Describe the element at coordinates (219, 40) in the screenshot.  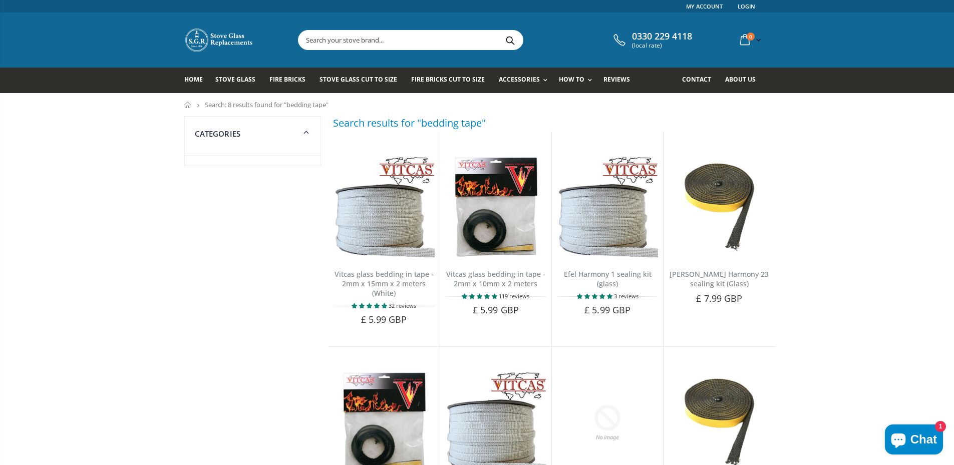
I see `img: Stove Glass Replacement` at that location.